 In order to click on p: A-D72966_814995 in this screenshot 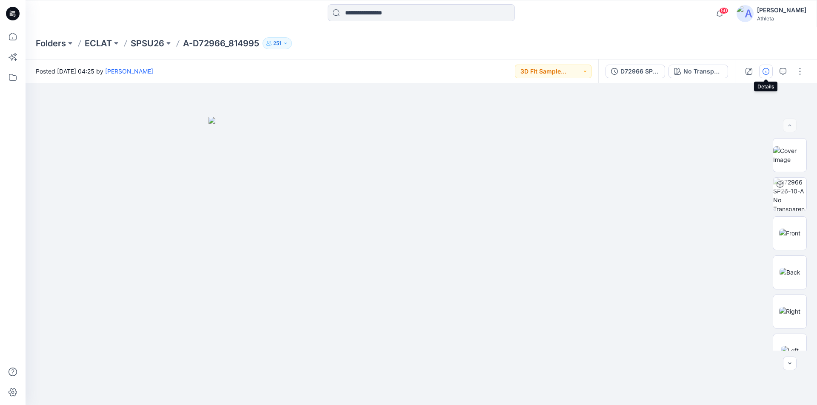, I will do `click(221, 43)`.